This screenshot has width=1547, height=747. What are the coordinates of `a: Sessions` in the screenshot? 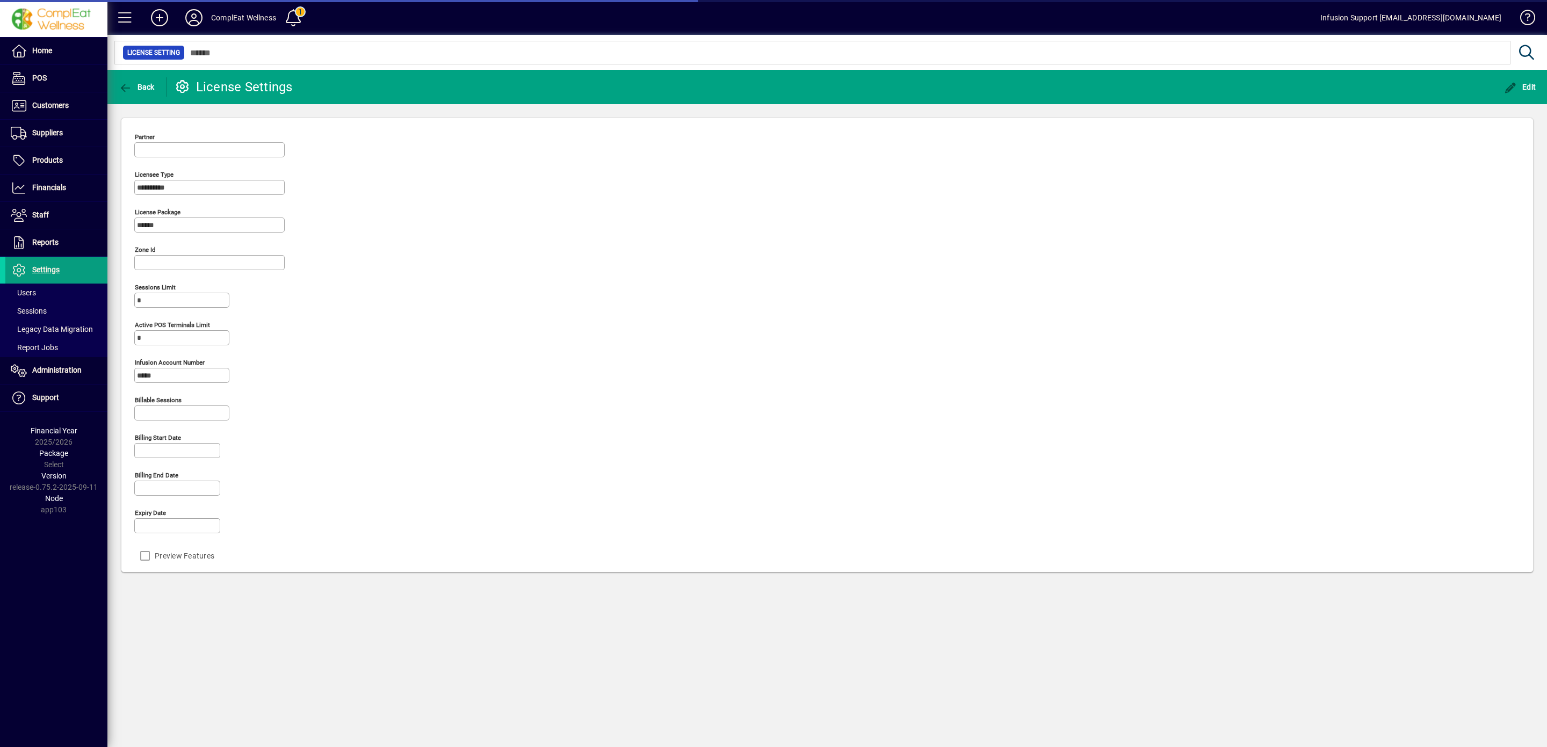 It's located at (56, 311).